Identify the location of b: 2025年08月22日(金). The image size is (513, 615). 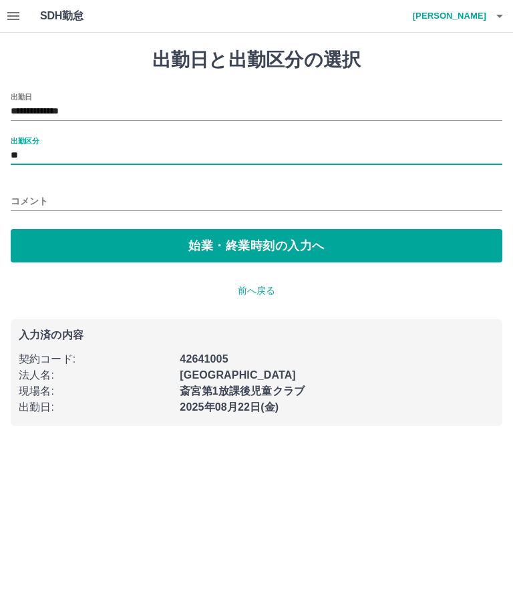
(229, 407).